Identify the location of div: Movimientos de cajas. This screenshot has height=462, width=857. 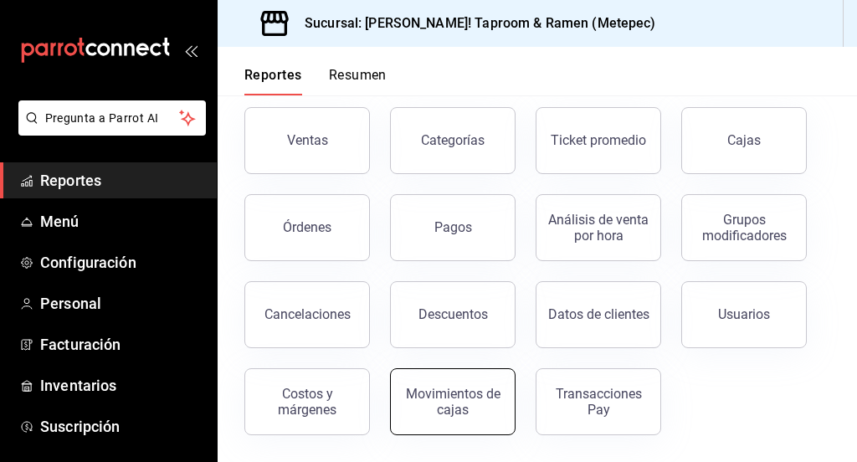
(453, 401).